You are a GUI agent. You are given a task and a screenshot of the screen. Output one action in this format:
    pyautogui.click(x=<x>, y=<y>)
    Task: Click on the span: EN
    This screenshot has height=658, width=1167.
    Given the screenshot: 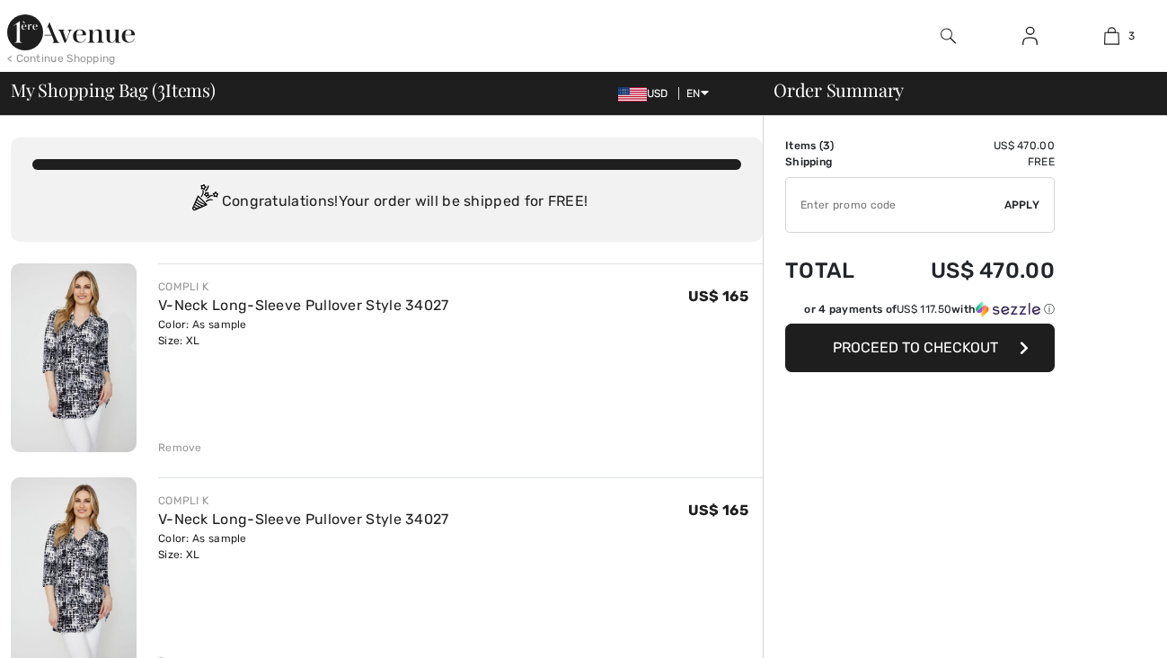 What is the action you would take?
    pyautogui.click(x=697, y=93)
    